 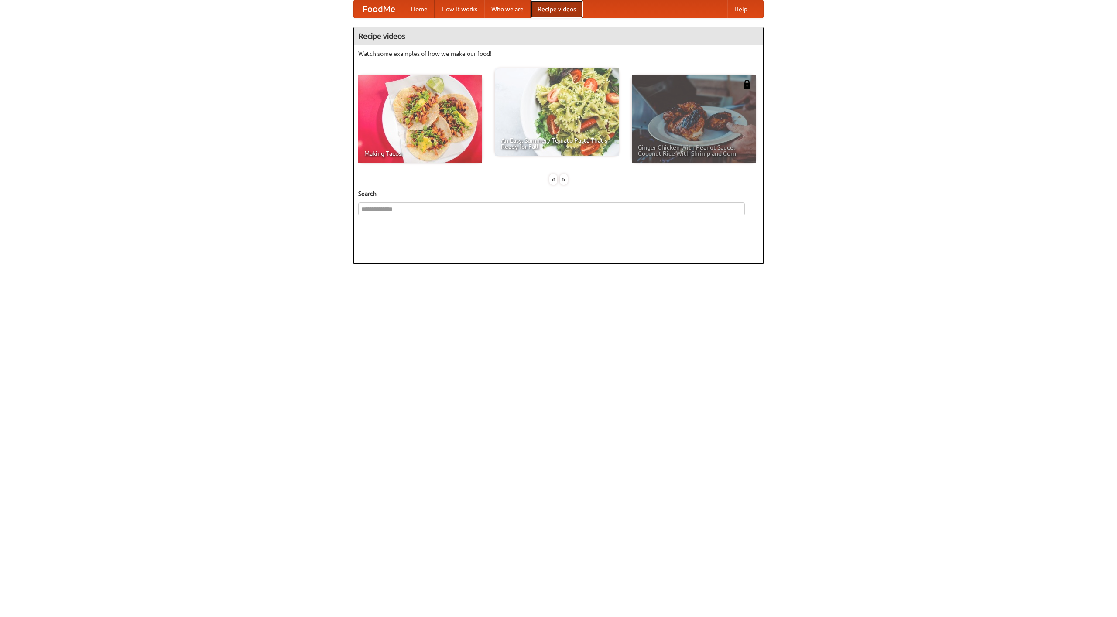 I want to click on a: Who we are, so click(x=508, y=9).